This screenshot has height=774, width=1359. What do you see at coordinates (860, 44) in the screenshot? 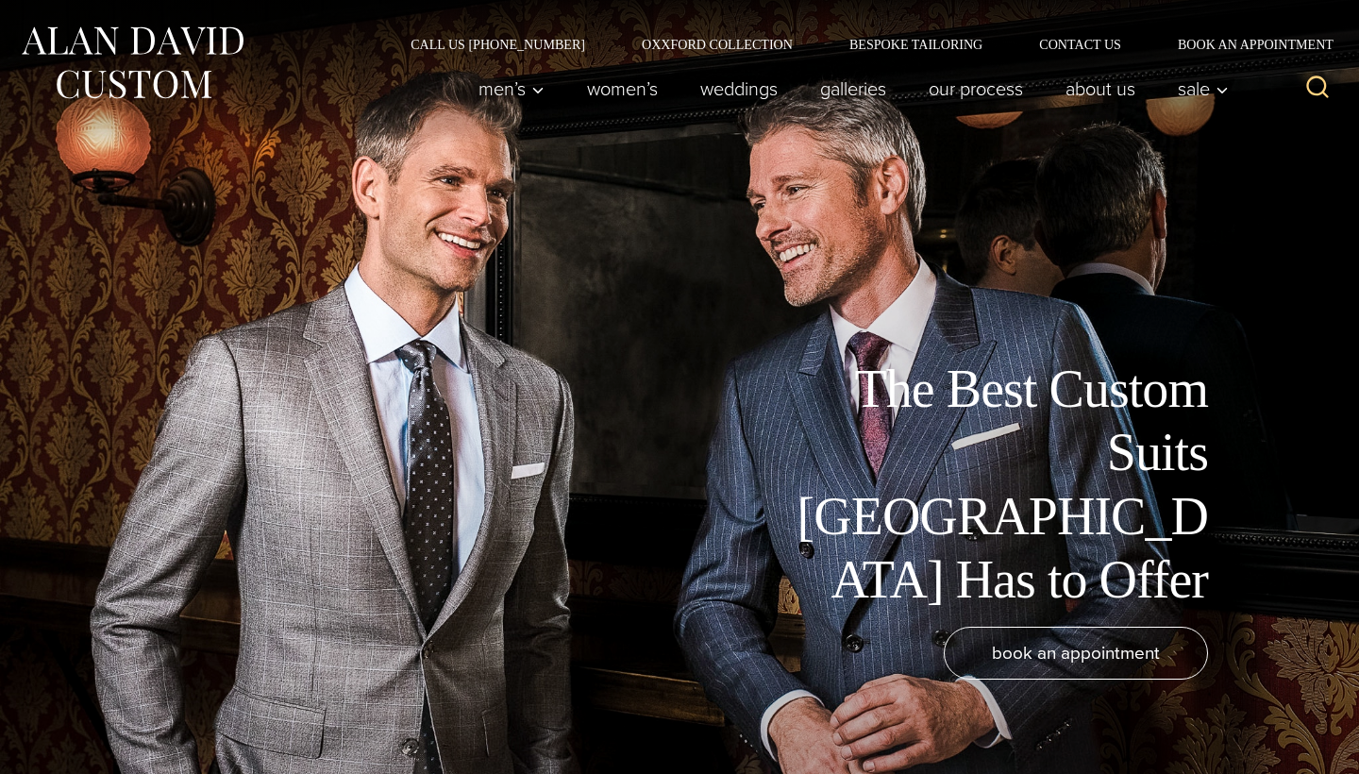
I see `nav: Secondary Navigation` at bounding box center [860, 44].